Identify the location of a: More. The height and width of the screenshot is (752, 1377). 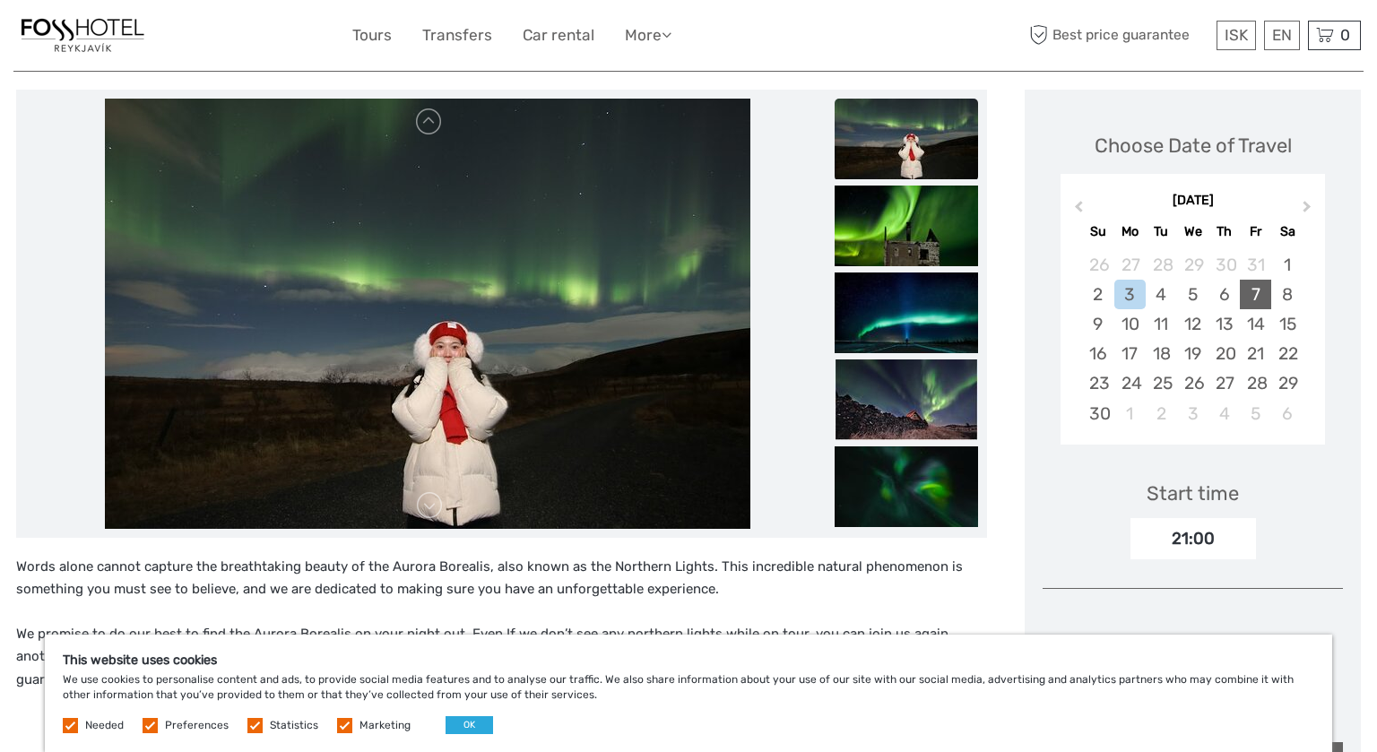
(648, 35).